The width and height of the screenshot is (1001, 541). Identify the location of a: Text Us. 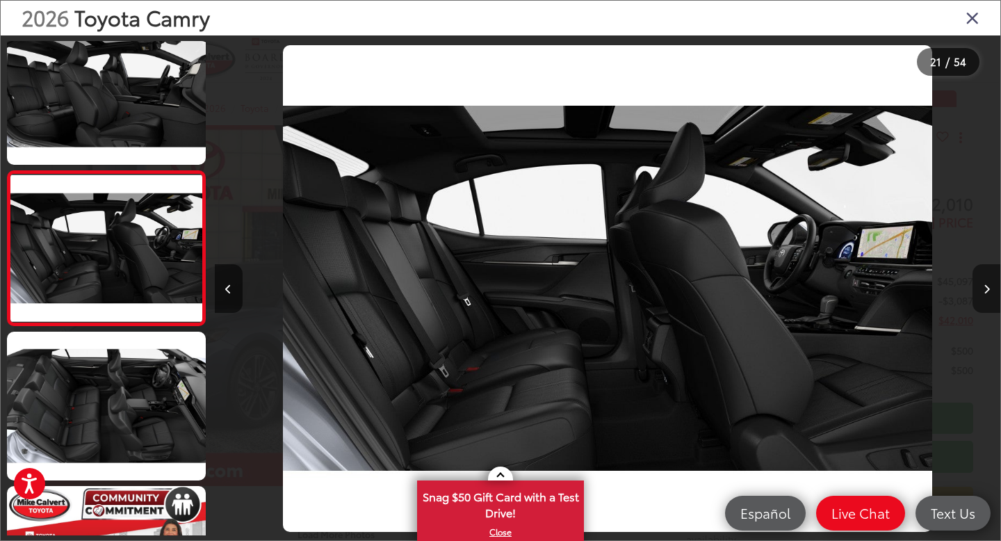
(953, 513).